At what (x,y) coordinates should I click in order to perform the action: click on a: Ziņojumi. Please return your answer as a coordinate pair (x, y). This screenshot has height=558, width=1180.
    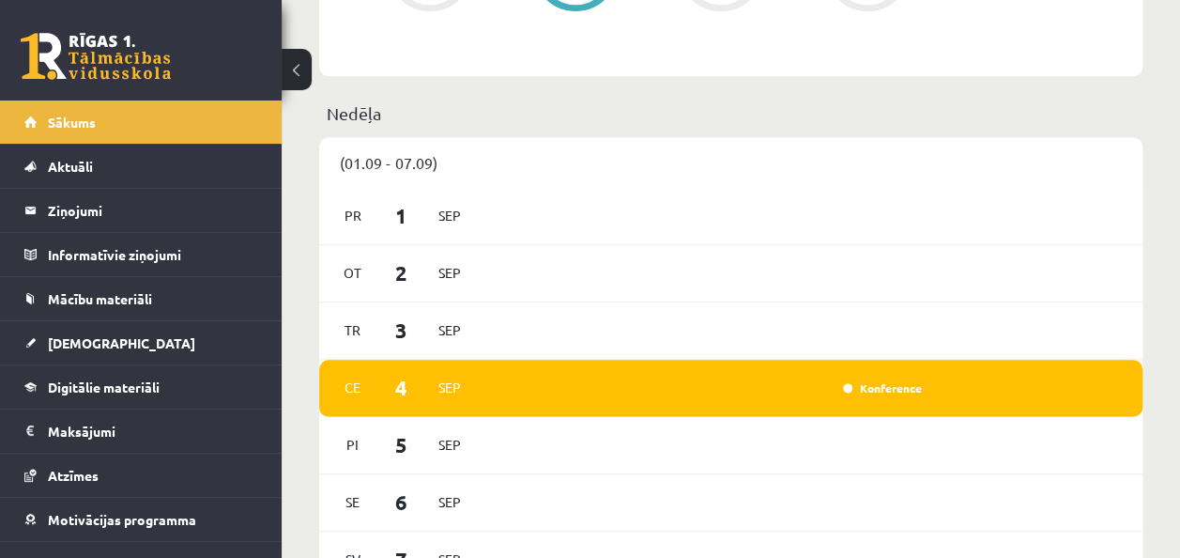
    Looking at the image, I should click on (141, 210).